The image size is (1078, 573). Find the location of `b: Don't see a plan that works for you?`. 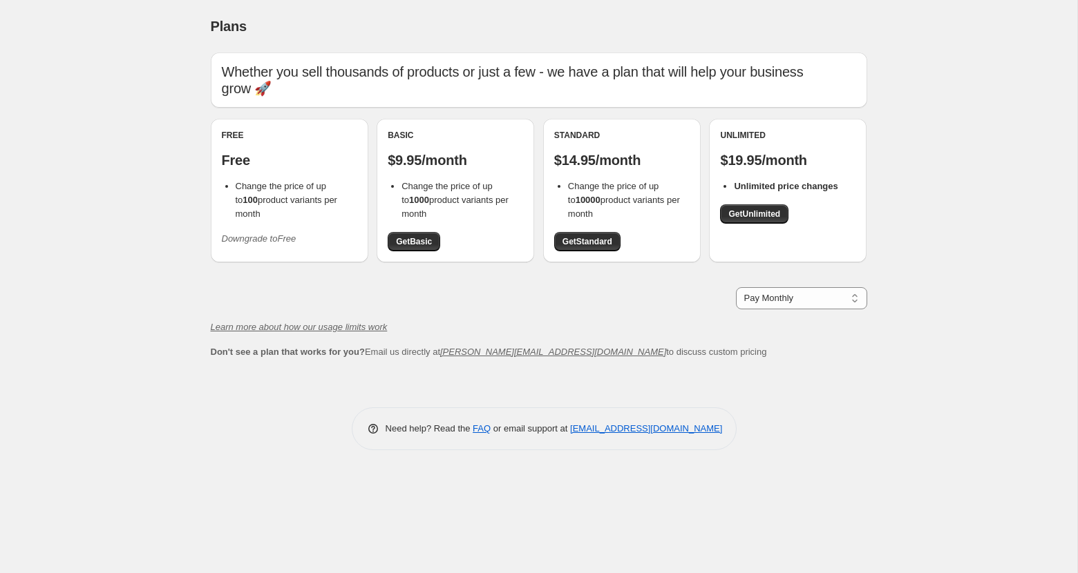

b: Don't see a plan that works for you? is located at coordinates (287, 352).